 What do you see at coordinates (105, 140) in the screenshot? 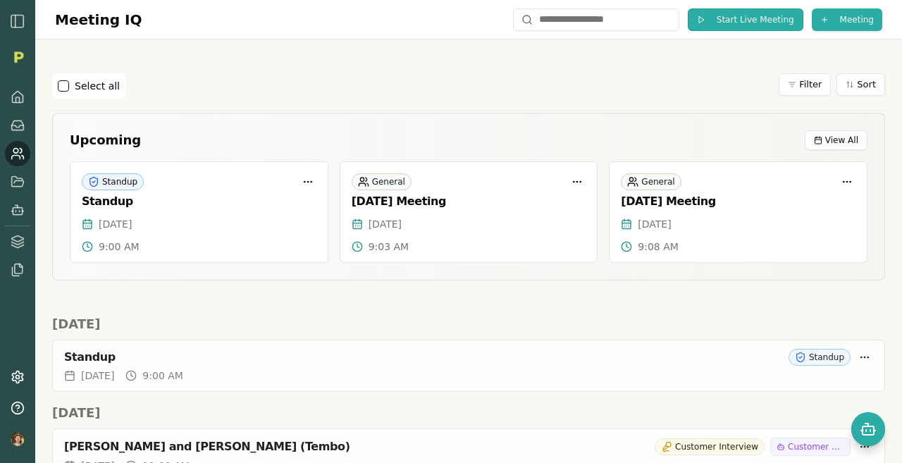
I see `h2: Upcoming` at bounding box center [105, 140].